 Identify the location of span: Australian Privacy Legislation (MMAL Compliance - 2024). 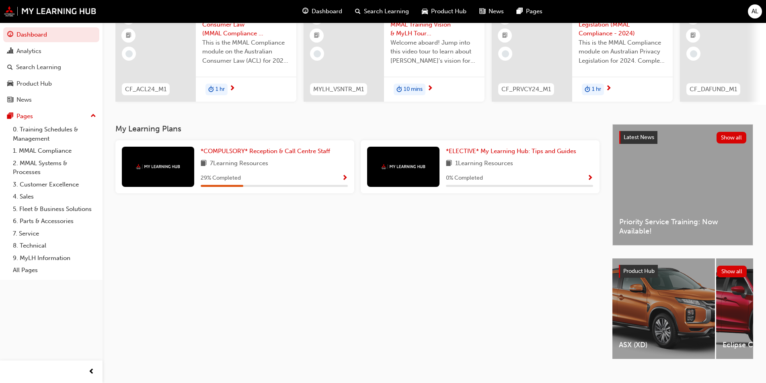
(623, 25).